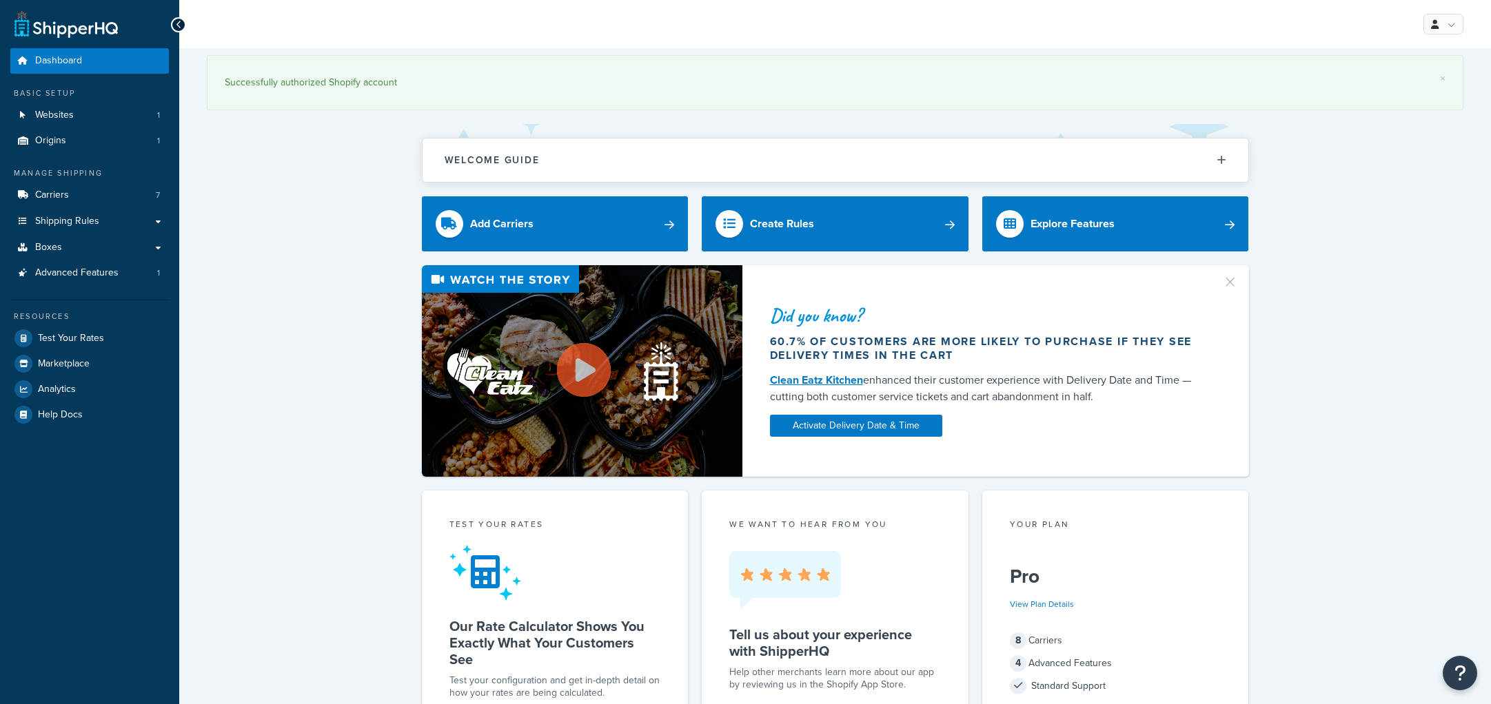 This screenshot has height=704, width=1491. I want to click on a: Explore Features, so click(1115, 224).